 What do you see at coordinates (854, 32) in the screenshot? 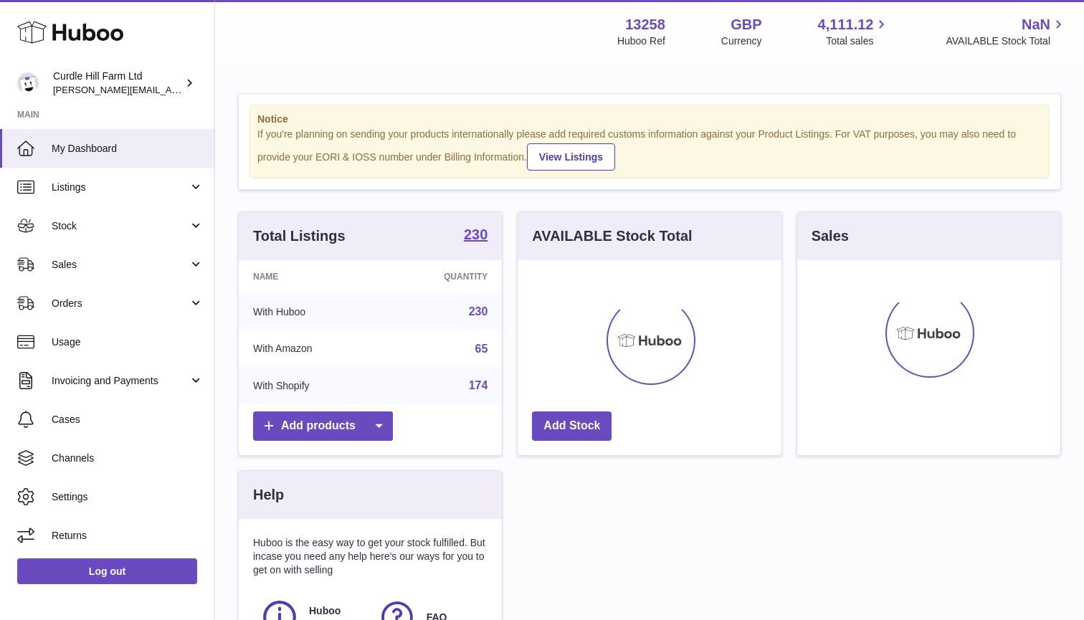
I see `a: 4,111.12 Total sales` at bounding box center [854, 32].